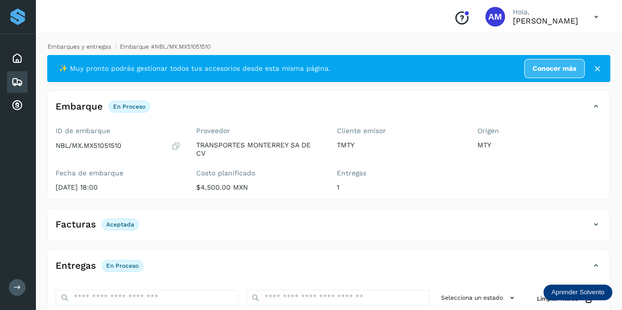 The image size is (622, 310). I want to click on p: $4,500.00 MXN, so click(259, 187).